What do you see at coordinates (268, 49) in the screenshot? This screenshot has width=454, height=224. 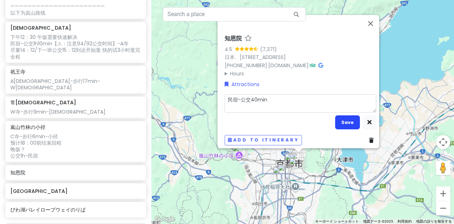 I see `div: (7,371)` at bounding box center [268, 49].